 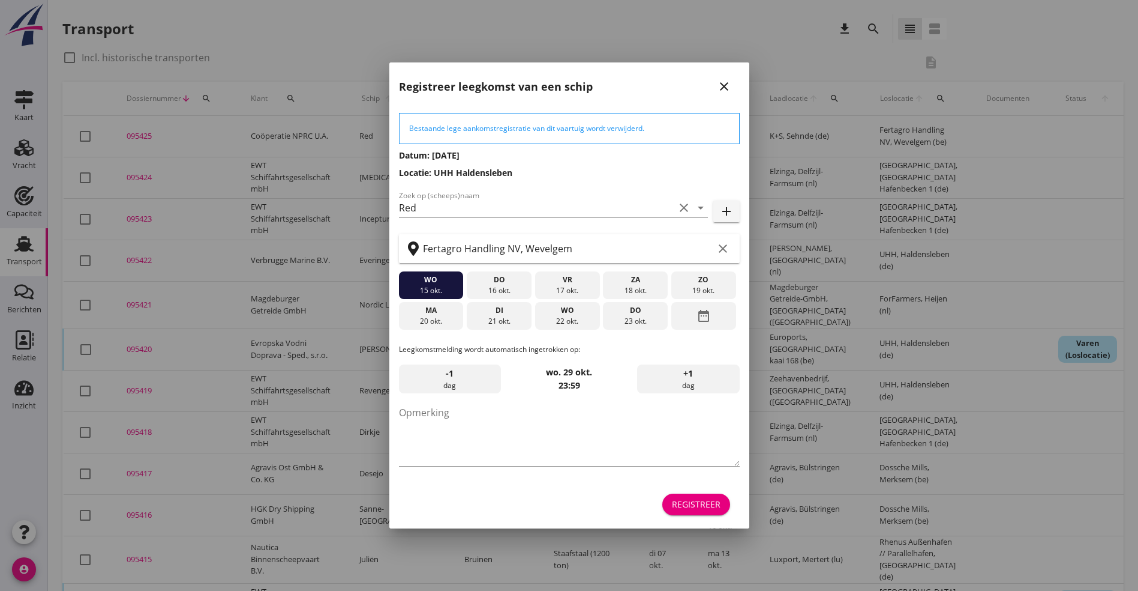 What do you see at coordinates (449, 373) in the screenshot?
I see `span: -1` at bounding box center [449, 373].